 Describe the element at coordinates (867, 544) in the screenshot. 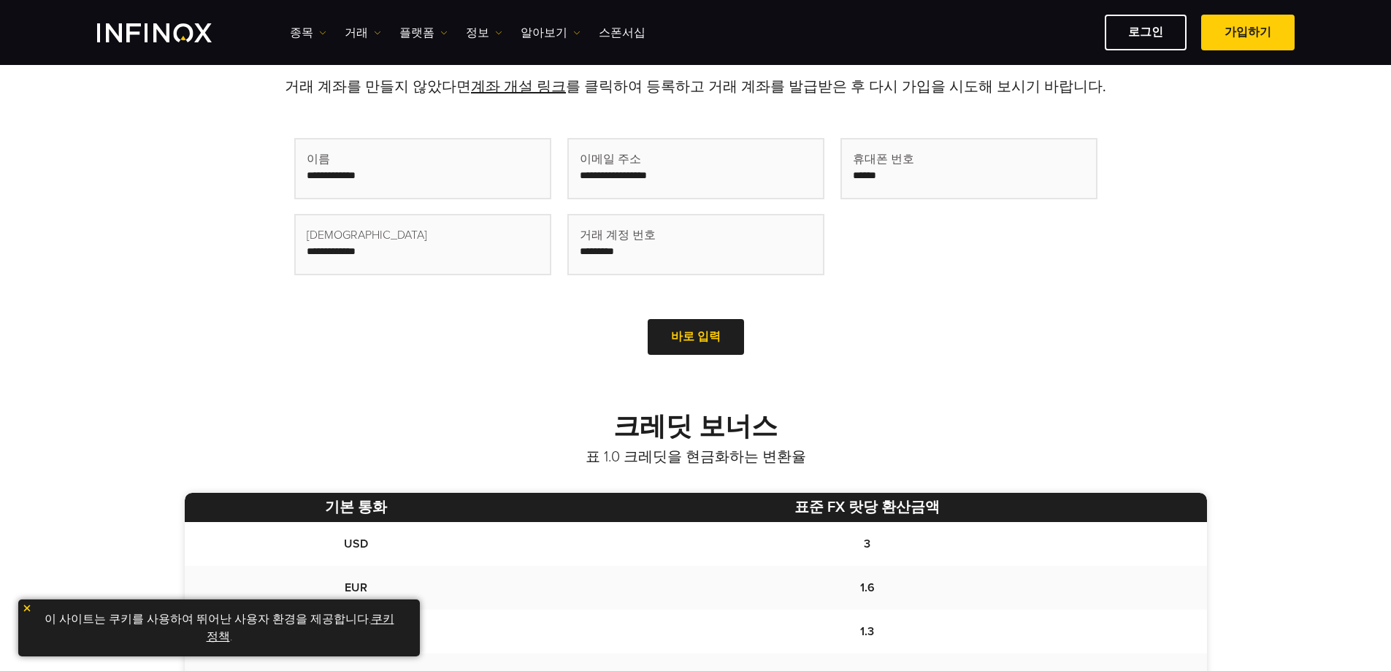

I see `td: 3` at that location.